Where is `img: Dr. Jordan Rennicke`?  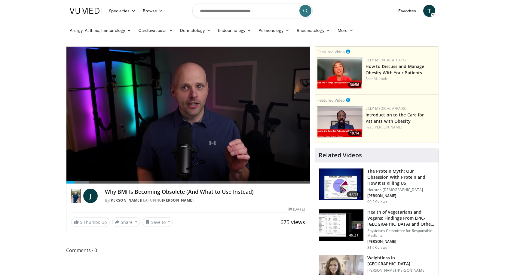 img: Dr. Jordan Rennicke is located at coordinates (76, 196).